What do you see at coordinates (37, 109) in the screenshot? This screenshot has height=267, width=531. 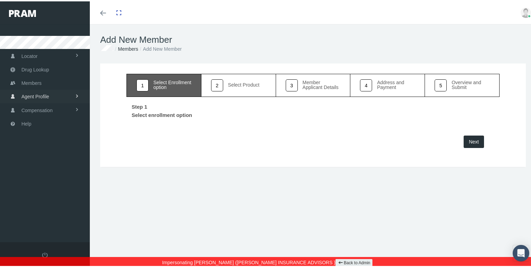 I see `span: Compensation` at bounding box center [37, 109].